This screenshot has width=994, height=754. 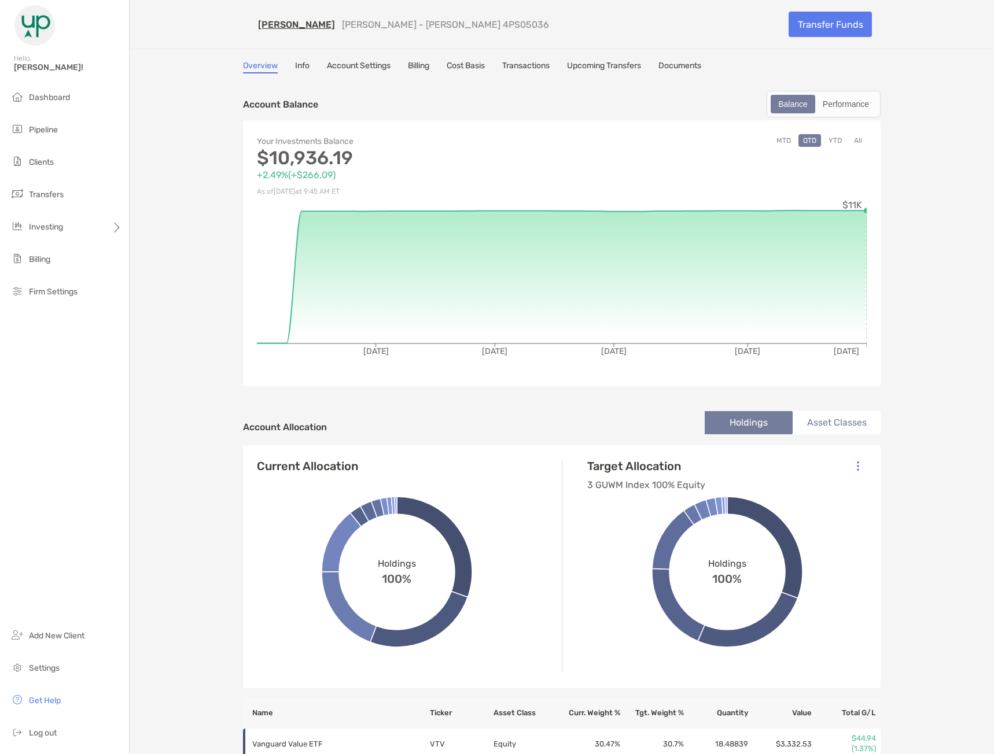 What do you see at coordinates (35, 25) in the screenshot?
I see `img: Zoe Logo` at bounding box center [35, 25].